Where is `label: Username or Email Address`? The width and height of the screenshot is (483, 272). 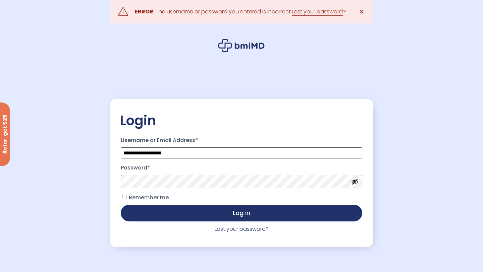
label: Username or Email Address is located at coordinates (241, 140).